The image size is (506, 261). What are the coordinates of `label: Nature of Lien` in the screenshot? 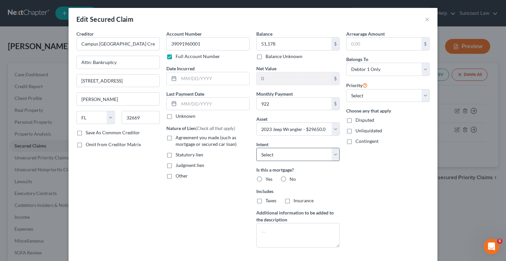 It's located at (201, 128).